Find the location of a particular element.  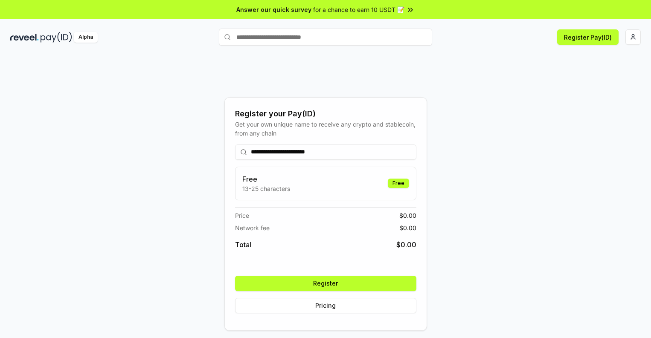

span: Answer our quick survey is located at coordinates (274, 9).